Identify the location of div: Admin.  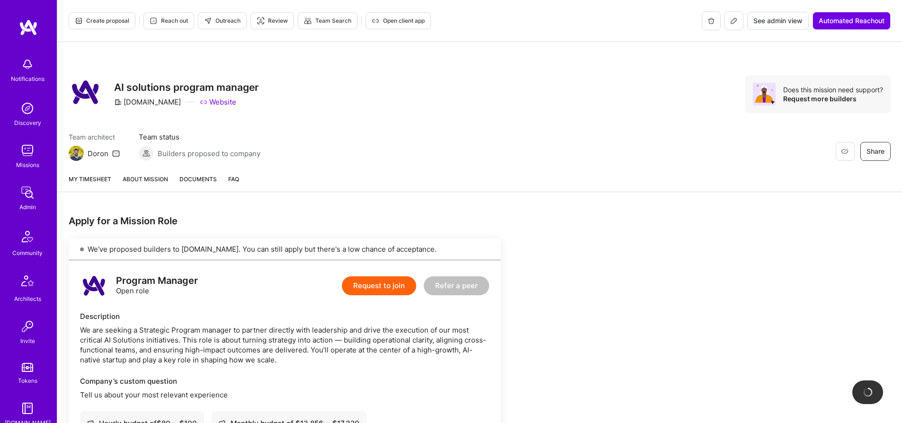
(27, 207).